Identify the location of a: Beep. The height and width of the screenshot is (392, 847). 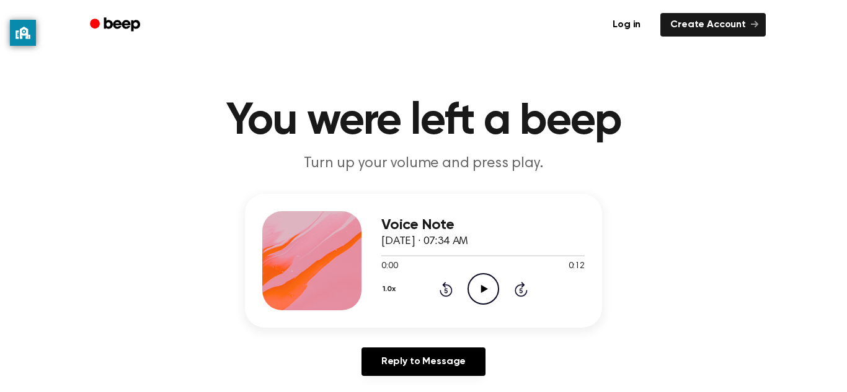
(116, 25).